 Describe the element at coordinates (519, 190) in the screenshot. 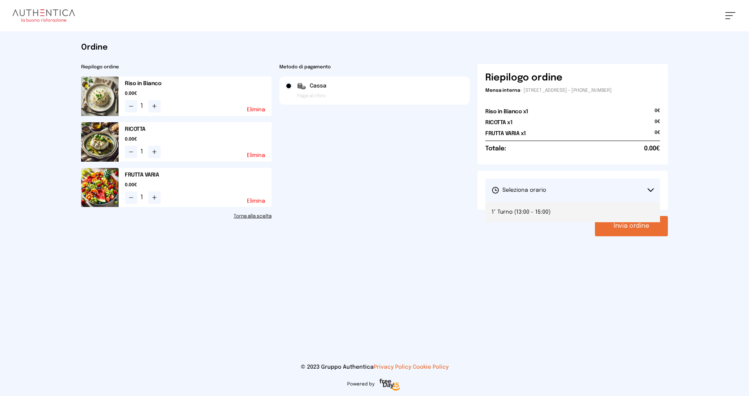

I see `span: Seleziona orario` at that location.